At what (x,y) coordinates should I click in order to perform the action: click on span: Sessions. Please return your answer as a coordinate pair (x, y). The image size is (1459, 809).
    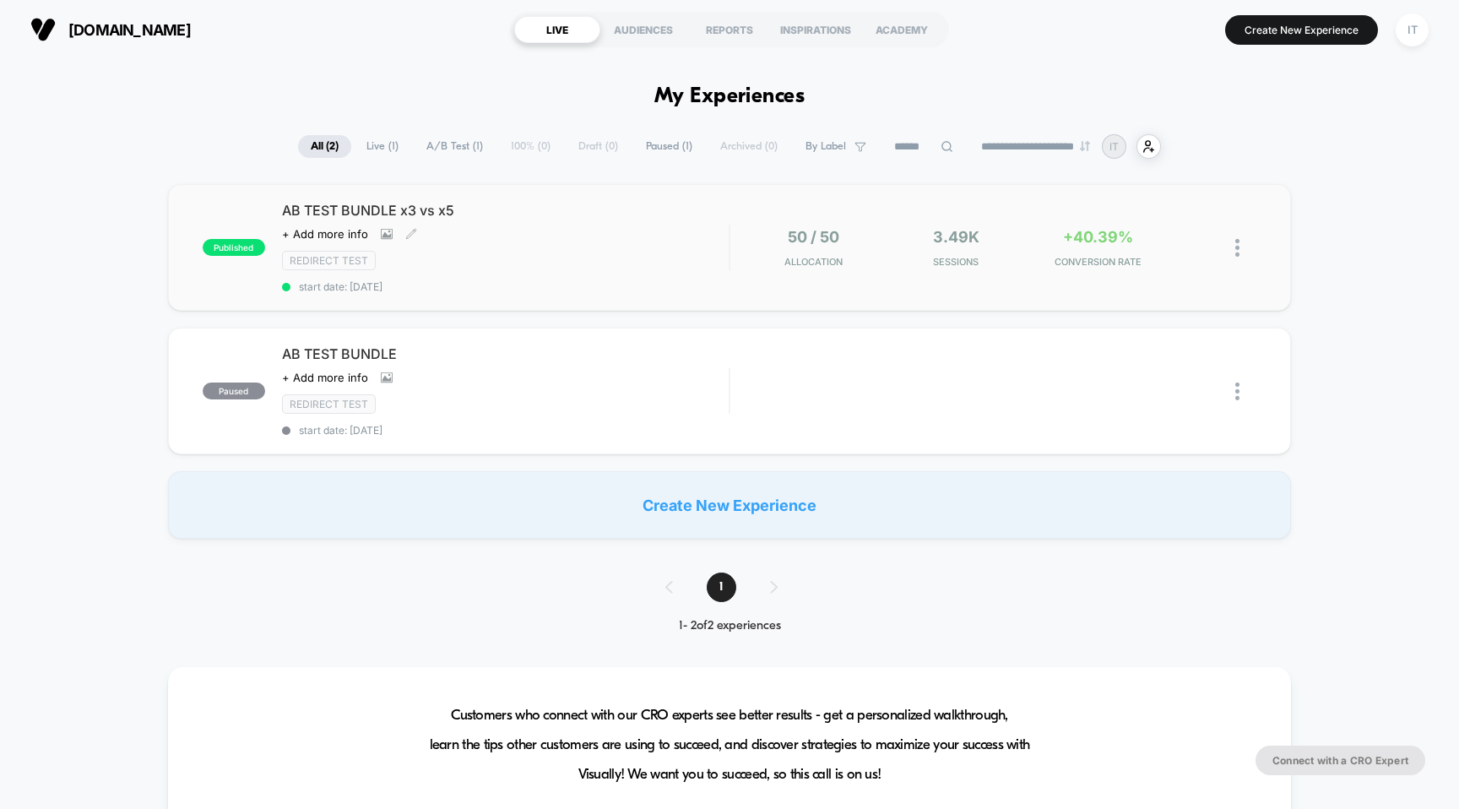
    Looking at the image, I should click on (956, 262).